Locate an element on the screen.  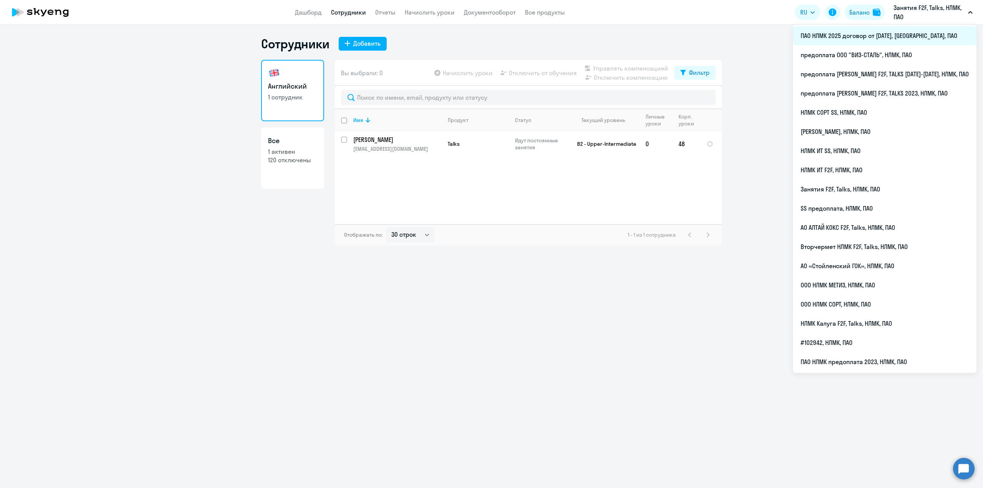
input: Поиск по имени, email, продукту или статусу is located at coordinates (528, 98).